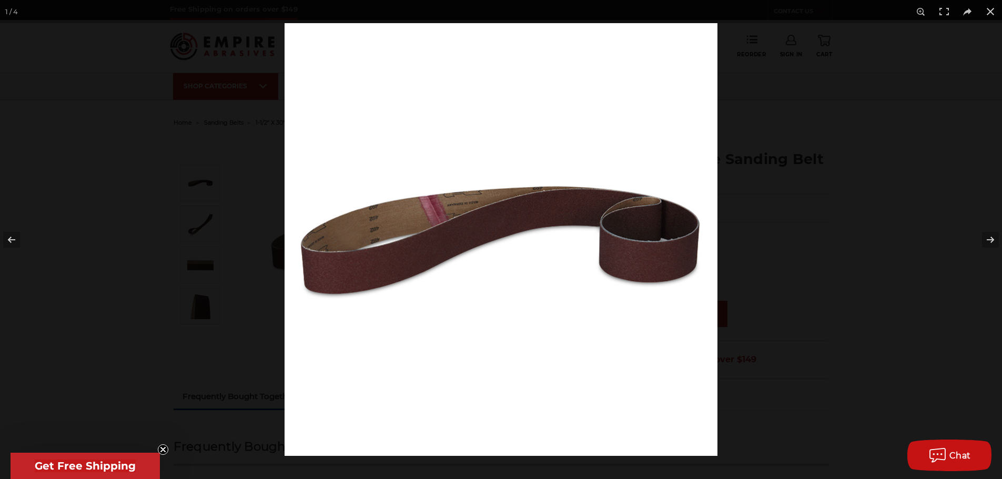 This screenshot has width=1002, height=479. I want to click on img: 1.5_x_30_Aluminum_Oxide_Sanding_Belt_-1__48444.1704488190.jpg, so click(501, 239).